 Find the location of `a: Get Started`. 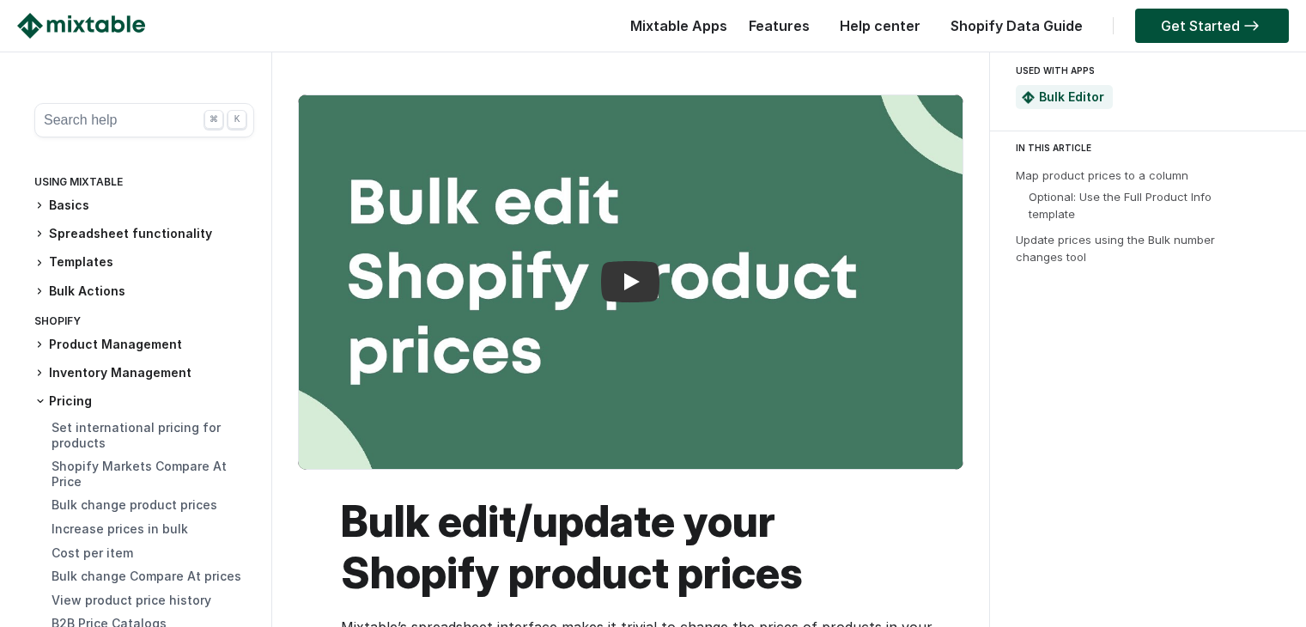

a: Get Started is located at coordinates (1211, 26).